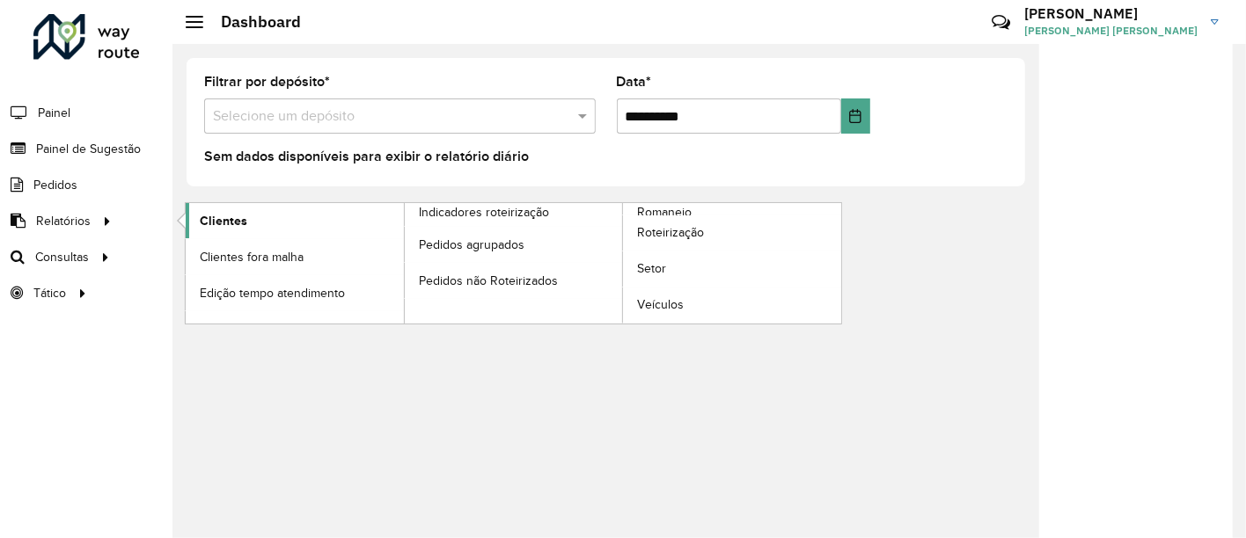  Describe the element at coordinates (49, 293) in the screenshot. I see `span: Tático` at that location.